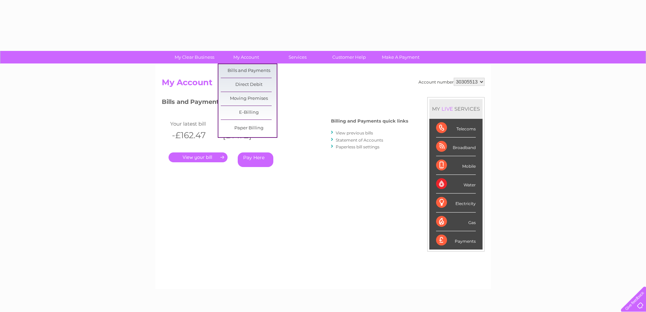  Describe the element at coordinates (456, 146) in the screenshot. I see `div: Broadband` at that location.